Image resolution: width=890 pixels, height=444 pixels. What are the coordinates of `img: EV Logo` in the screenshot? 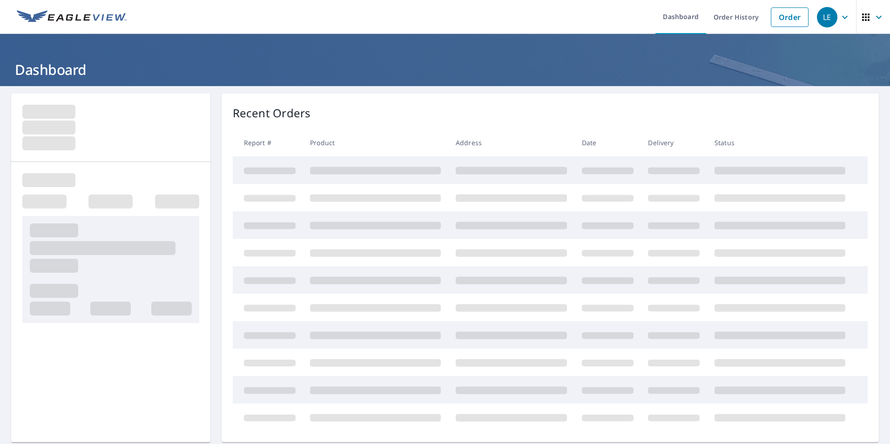 It's located at (72, 17).